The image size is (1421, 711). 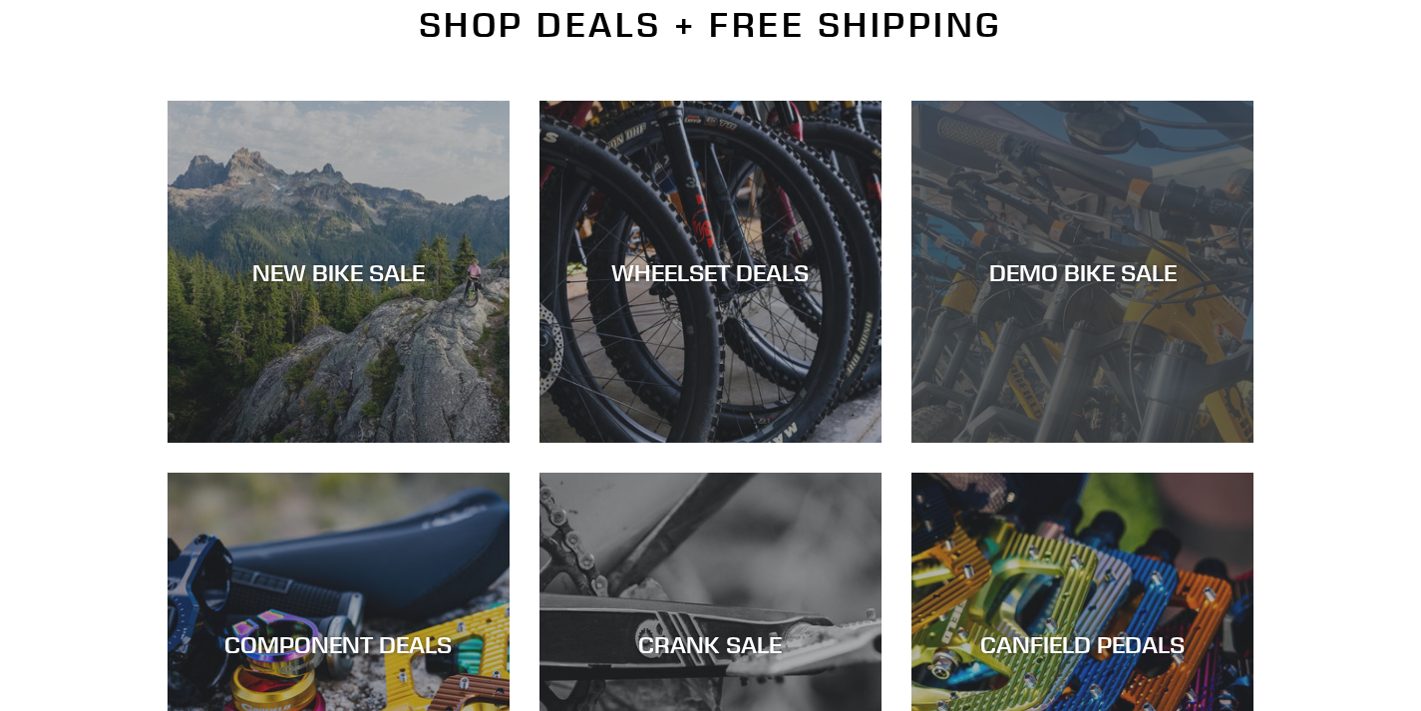 What do you see at coordinates (1082, 644) in the screenshot?
I see `div: CANFIELD PEDALS` at bounding box center [1082, 644].